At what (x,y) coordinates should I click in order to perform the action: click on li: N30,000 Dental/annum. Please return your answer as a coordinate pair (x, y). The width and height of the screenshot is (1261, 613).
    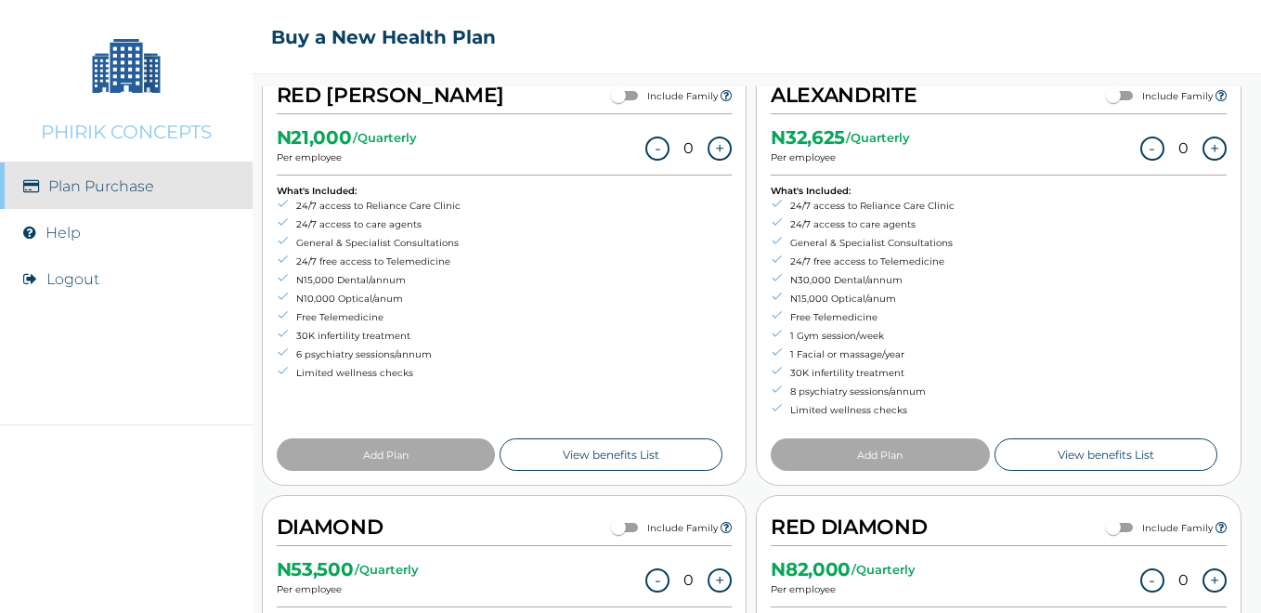
    Looking at the image, I should click on (863, 280).